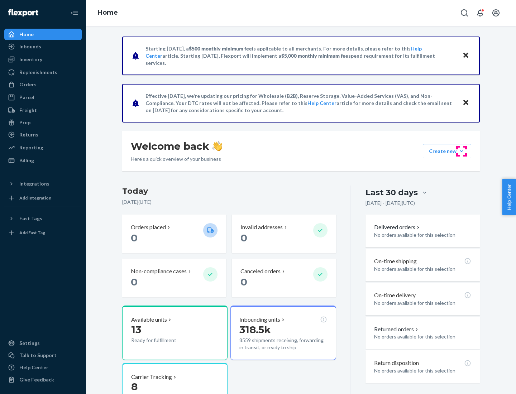 Image resolution: width=516 pixels, height=394 pixels. I want to click on a: Prep, so click(43, 122).